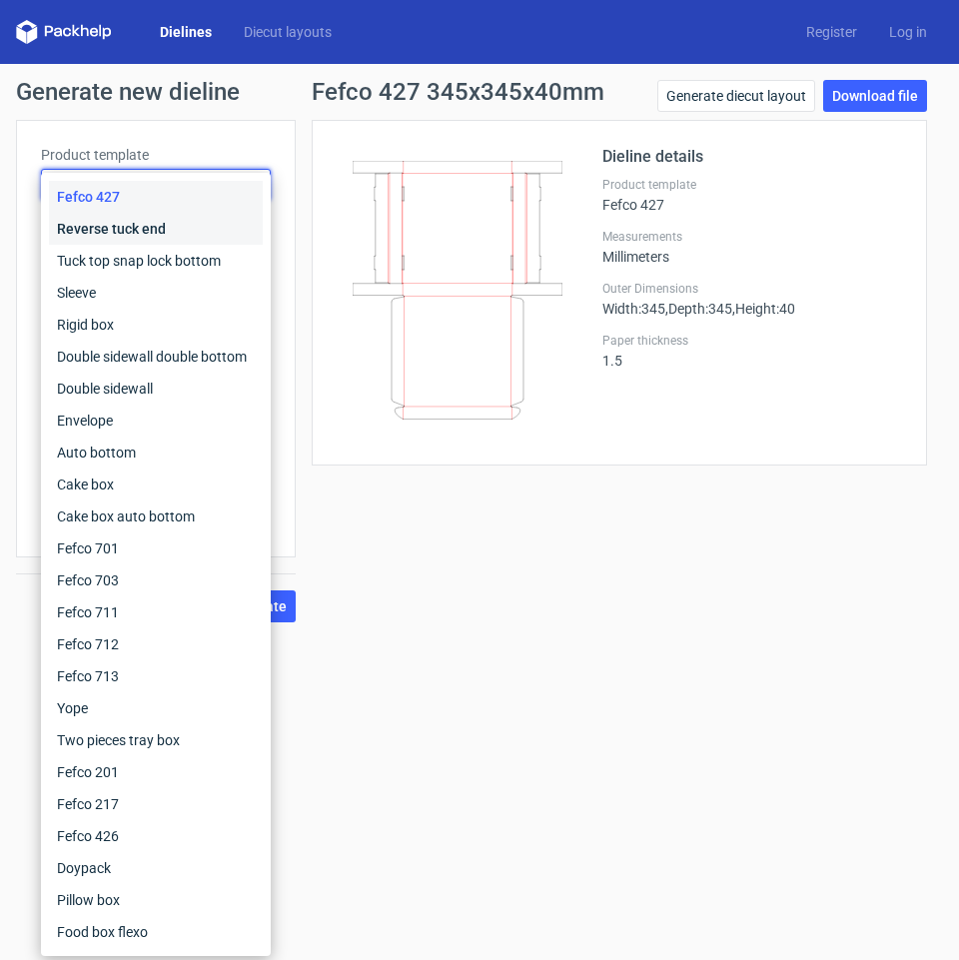 This screenshot has width=959, height=960. What do you see at coordinates (288, 32) in the screenshot?
I see `a: Diecut layouts` at bounding box center [288, 32].